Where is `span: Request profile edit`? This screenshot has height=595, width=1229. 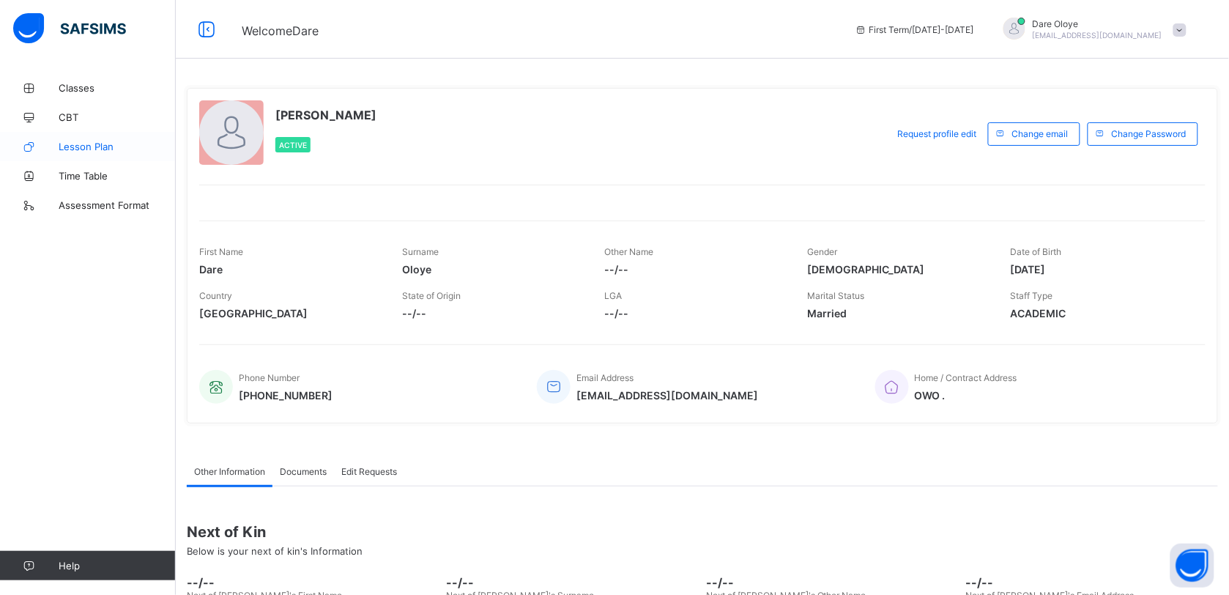 span: Request profile edit is located at coordinates (937, 133).